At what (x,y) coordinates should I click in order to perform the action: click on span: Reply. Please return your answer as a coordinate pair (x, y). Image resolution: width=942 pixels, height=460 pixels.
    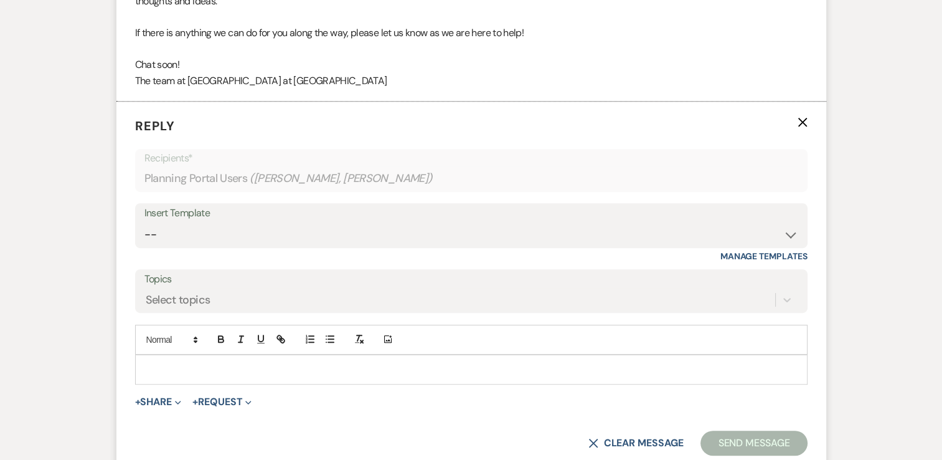
    Looking at the image, I should click on (155, 126).